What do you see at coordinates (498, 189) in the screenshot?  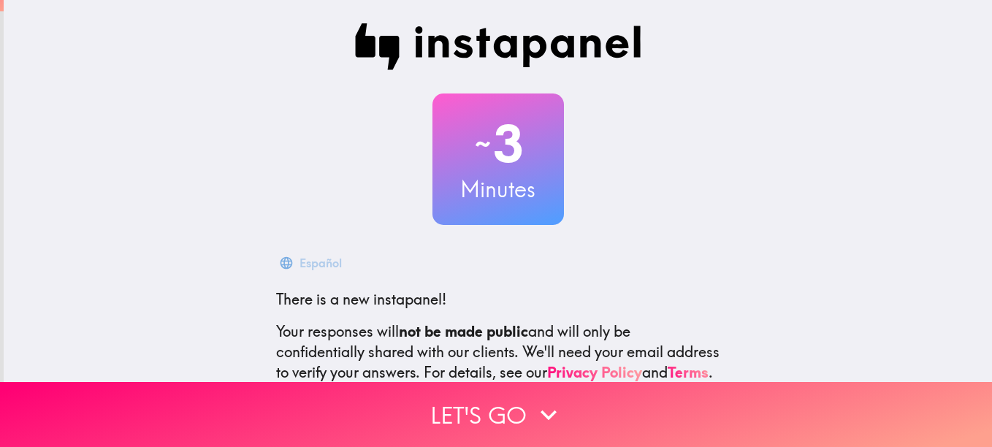 I see `h3: Minutes` at bounding box center [498, 189].